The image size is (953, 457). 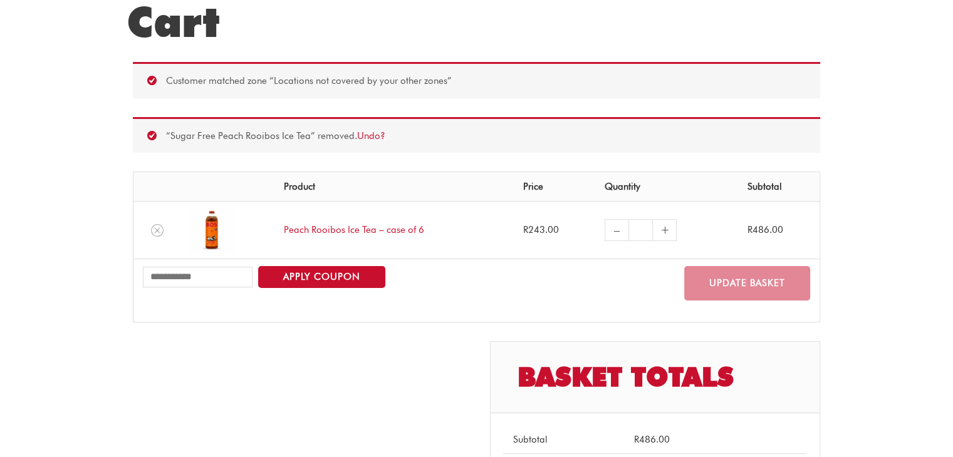 I want to click on a: Peach Rooibos Ice Tea – case of 6, so click(x=354, y=230).